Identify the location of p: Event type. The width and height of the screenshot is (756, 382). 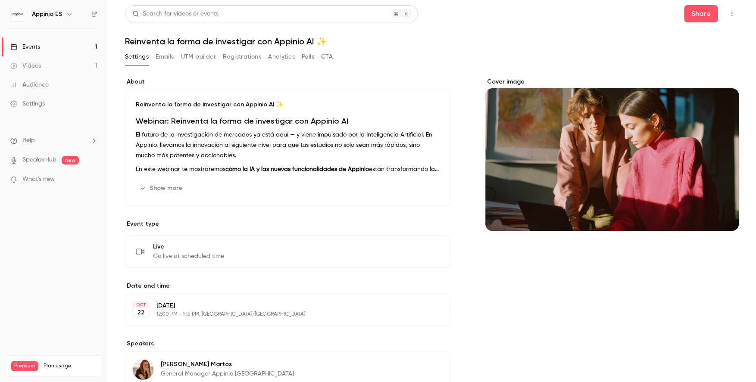
(288, 224).